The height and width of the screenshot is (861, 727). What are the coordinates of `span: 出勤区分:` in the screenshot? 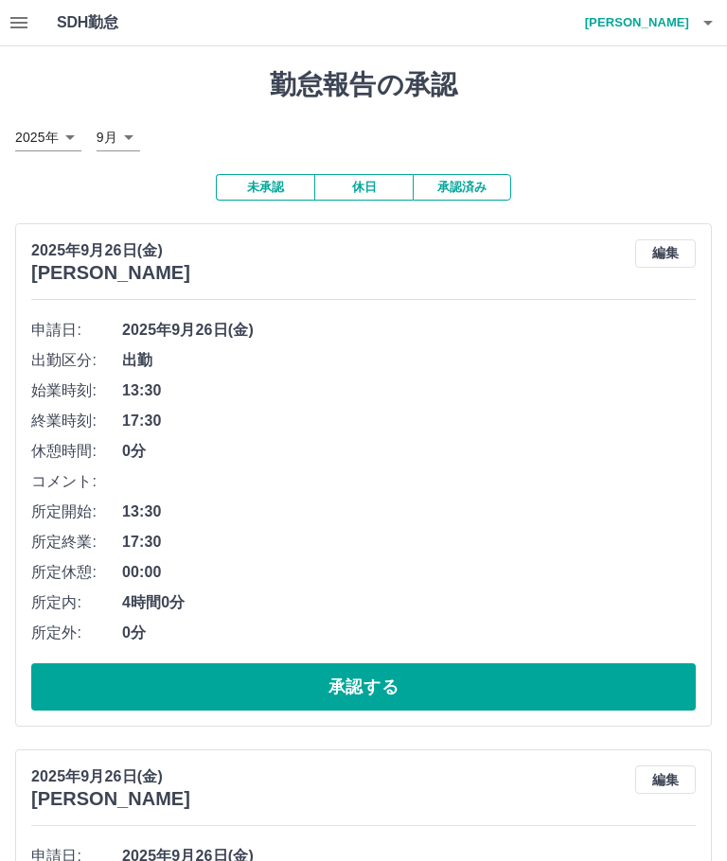 It's located at (77, 360).